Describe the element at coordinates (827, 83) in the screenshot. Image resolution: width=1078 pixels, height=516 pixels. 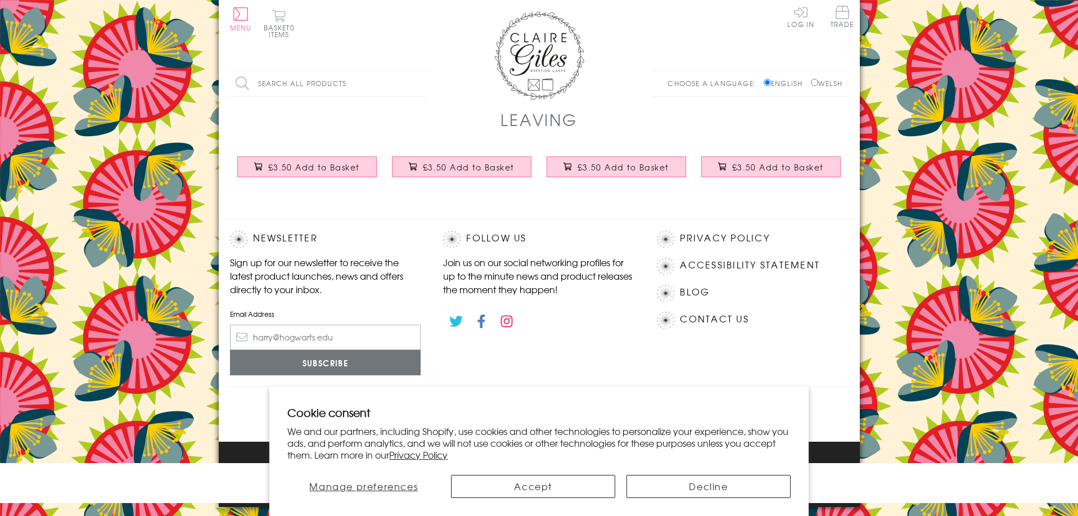
I see `label: Welsh` at that location.